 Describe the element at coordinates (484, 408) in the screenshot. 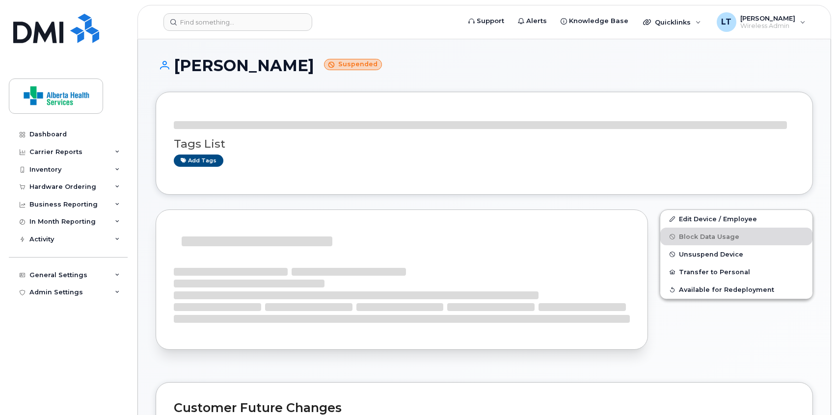

I see `h2: Customer Future Changes` at that location.